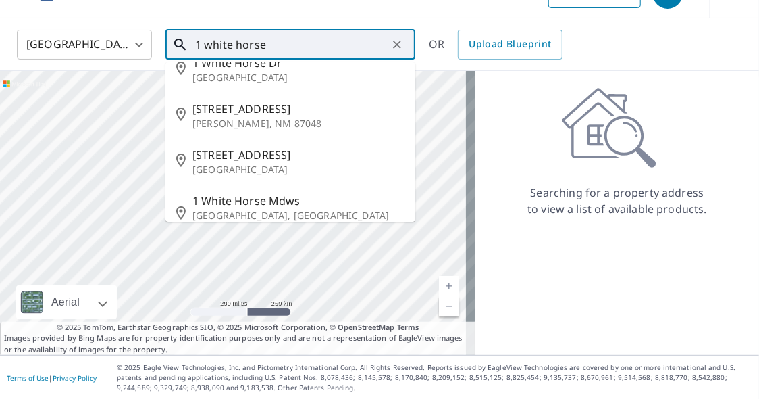 The image size is (759, 399). Describe the element at coordinates (299, 63) in the screenshot. I see `span: 1 White Horse Dr` at that location.